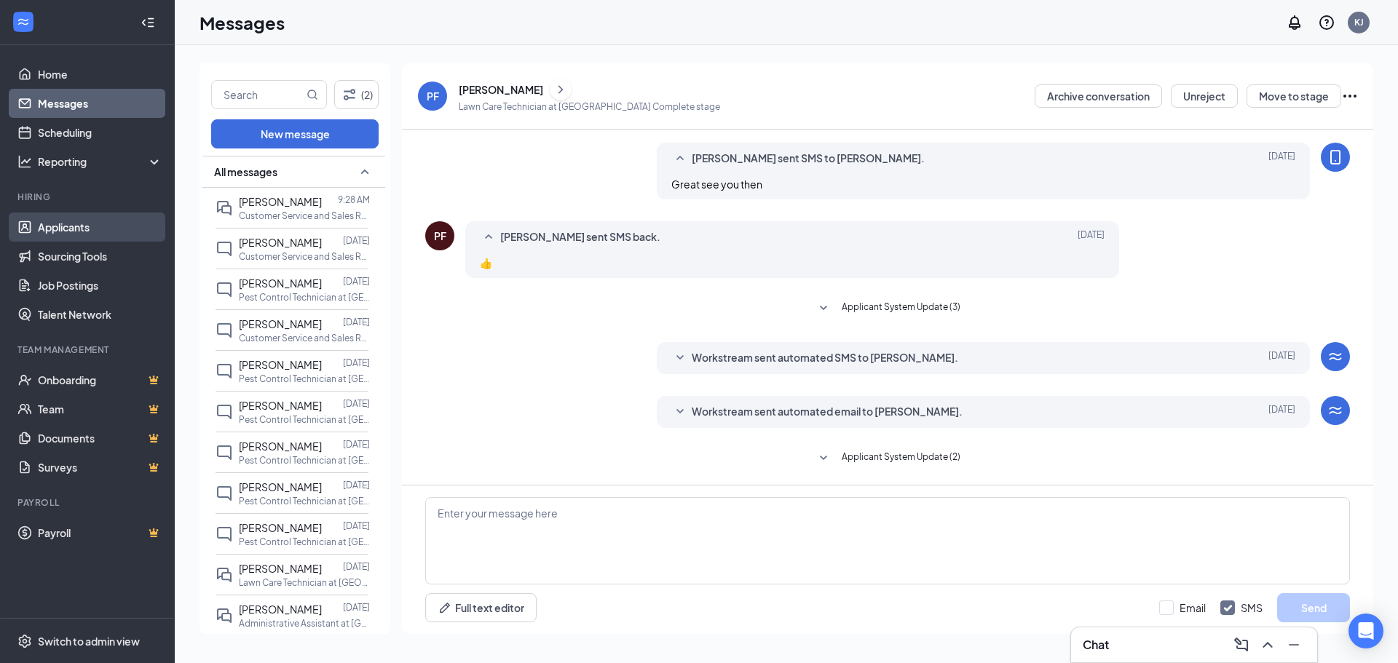 The height and width of the screenshot is (663, 1398). What do you see at coordinates (100, 533) in the screenshot?
I see `a: PayrollCrown` at bounding box center [100, 533].